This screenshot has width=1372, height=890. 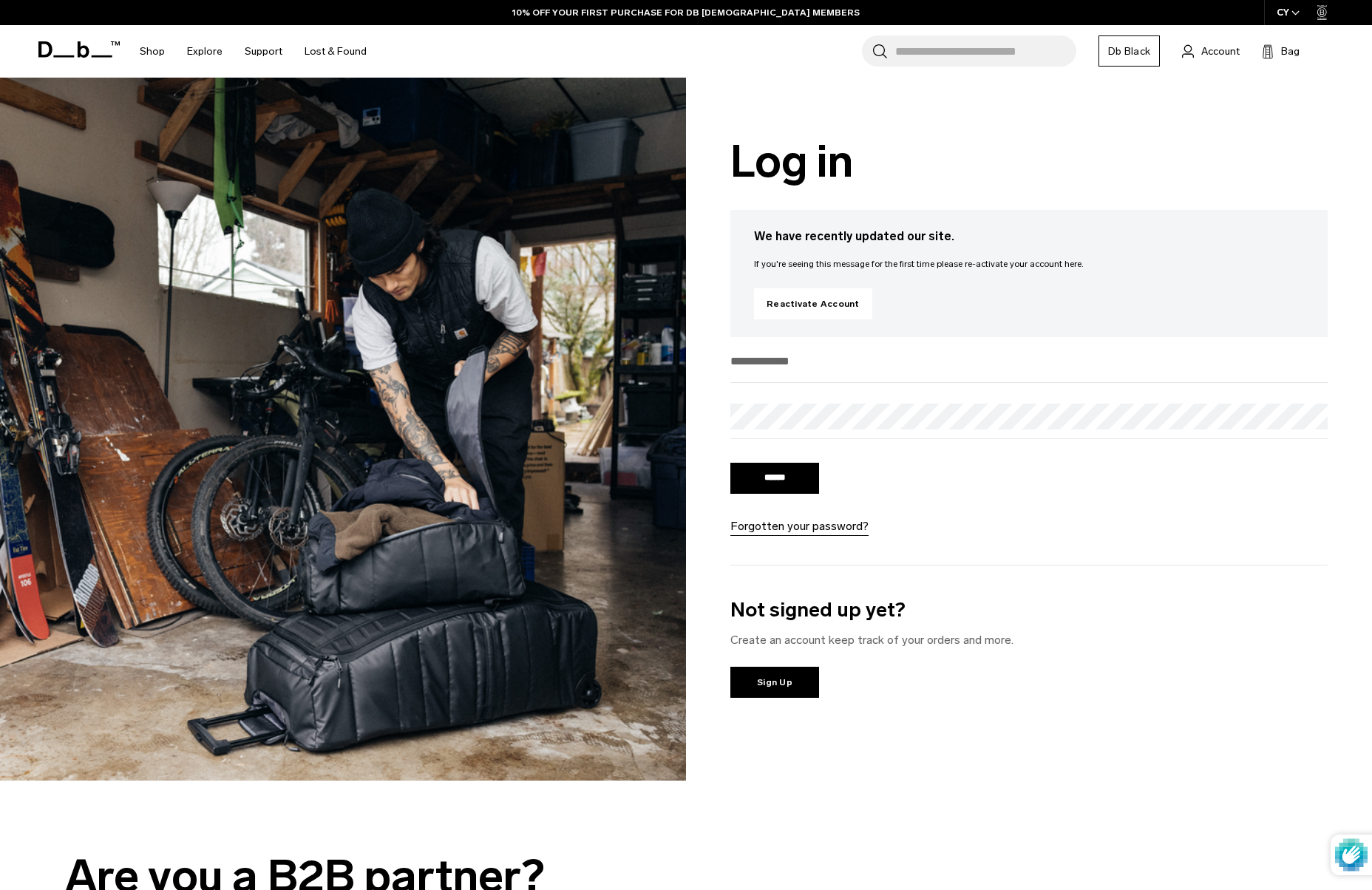 What do you see at coordinates (1029, 237) in the screenshot?
I see `h3: We have recently updated our site.` at bounding box center [1029, 237].